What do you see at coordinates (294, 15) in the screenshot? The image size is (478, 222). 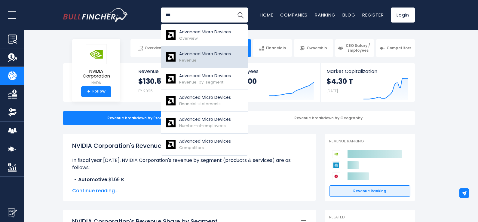 I see `a: Companies` at bounding box center [294, 15].